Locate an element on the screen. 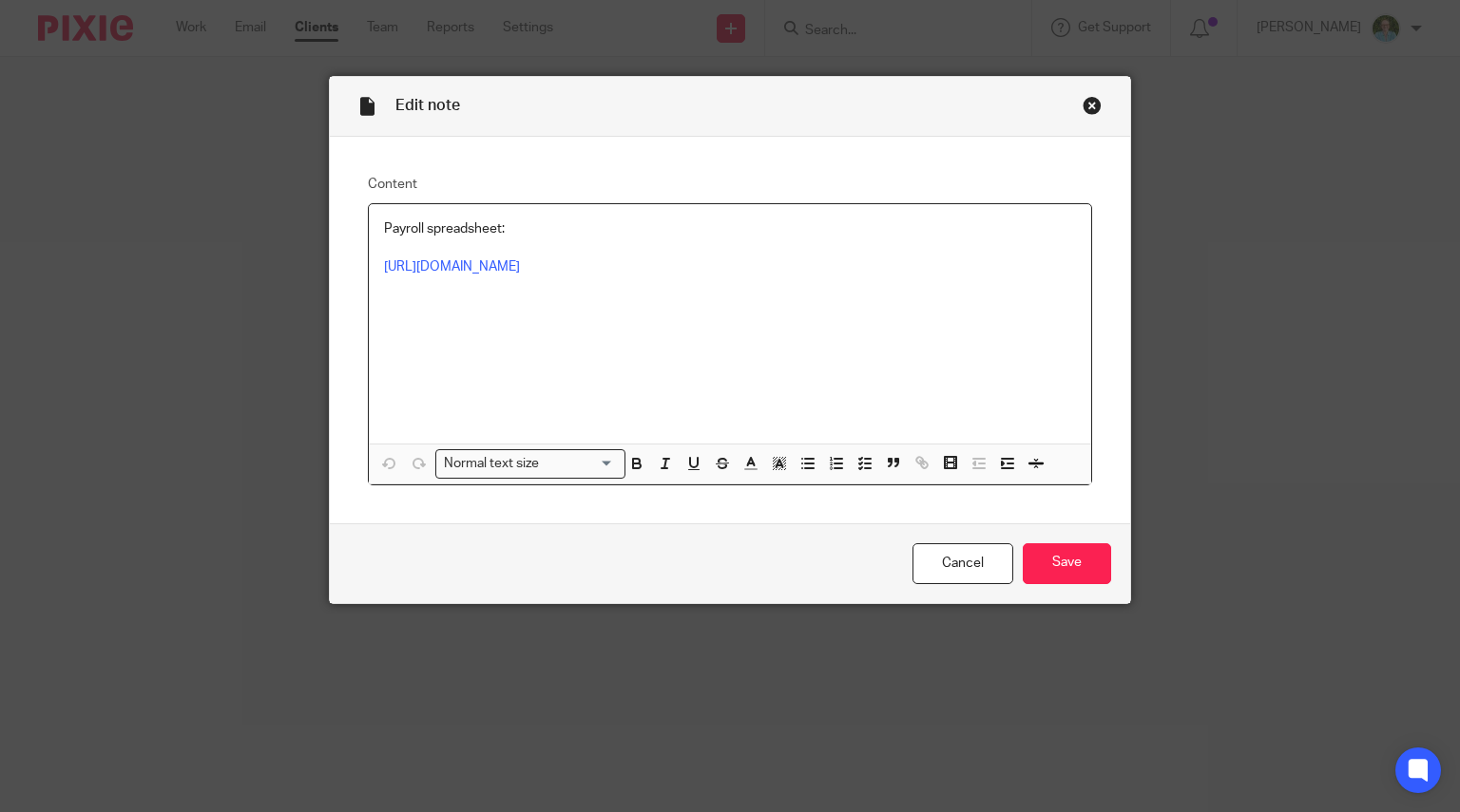 This screenshot has height=812, width=1460. div: Close this dialog window is located at coordinates (1092, 105).